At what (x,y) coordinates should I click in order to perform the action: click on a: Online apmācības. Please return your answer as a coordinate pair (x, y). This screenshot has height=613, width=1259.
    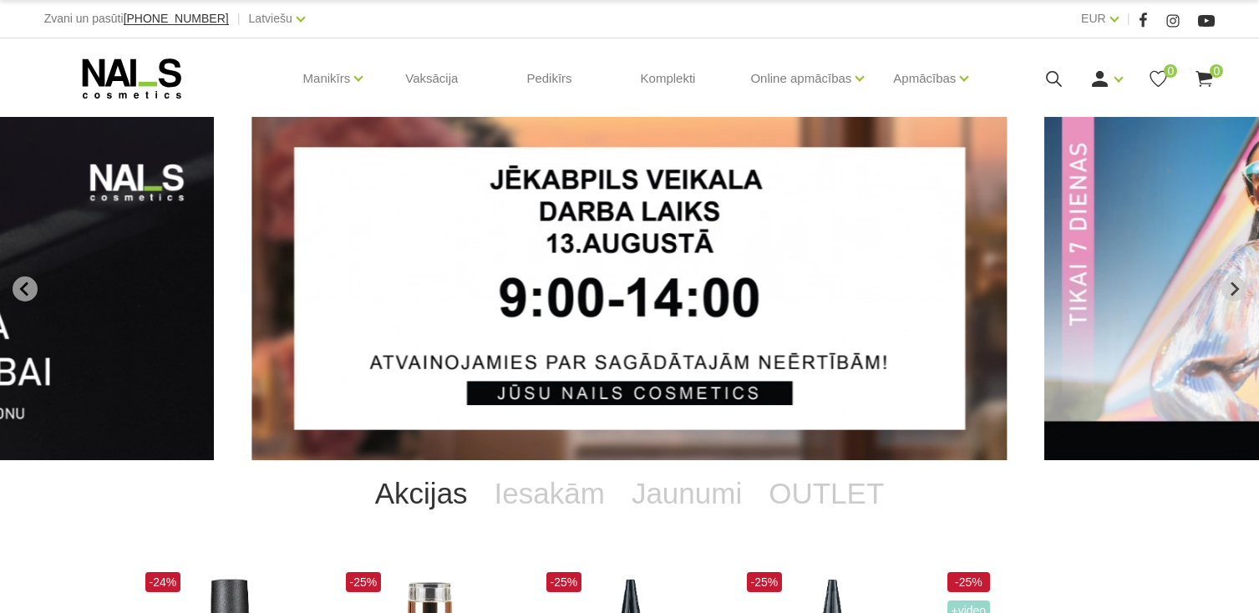
    Looking at the image, I should click on (800, 79).